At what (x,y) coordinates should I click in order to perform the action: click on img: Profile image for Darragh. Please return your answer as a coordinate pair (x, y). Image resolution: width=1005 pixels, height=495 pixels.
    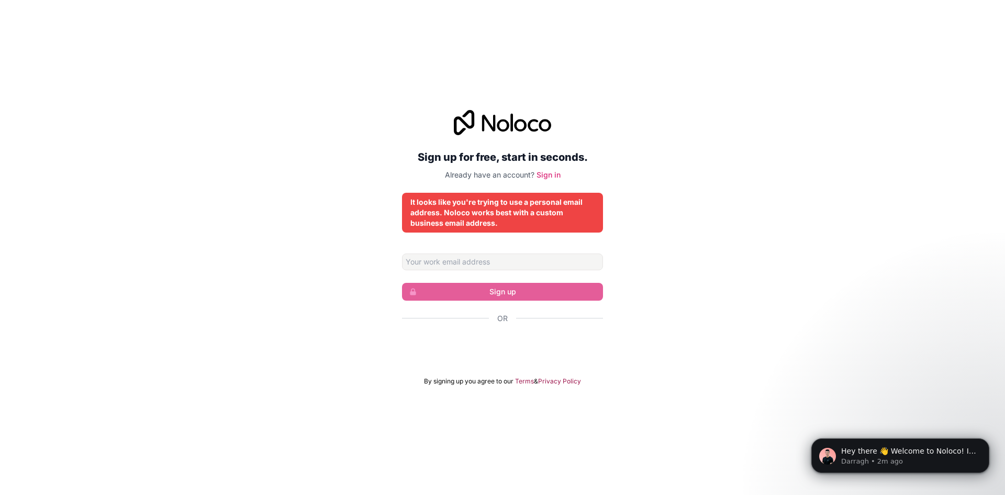
    Looking at the image, I should click on (32, 40).